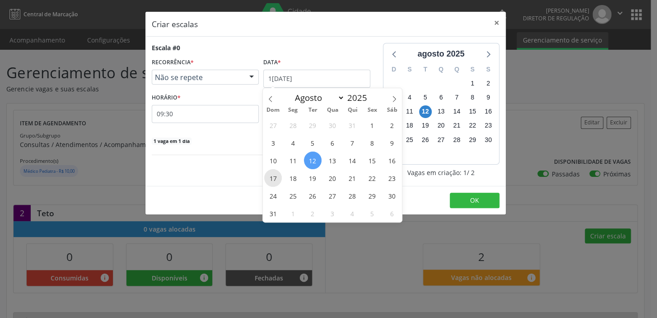 The image size is (657, 318). What do you see at coordinates (313, 125) in the screenshot?
I see `span: Julho 29, 2025` at bounding box center [313, 125].